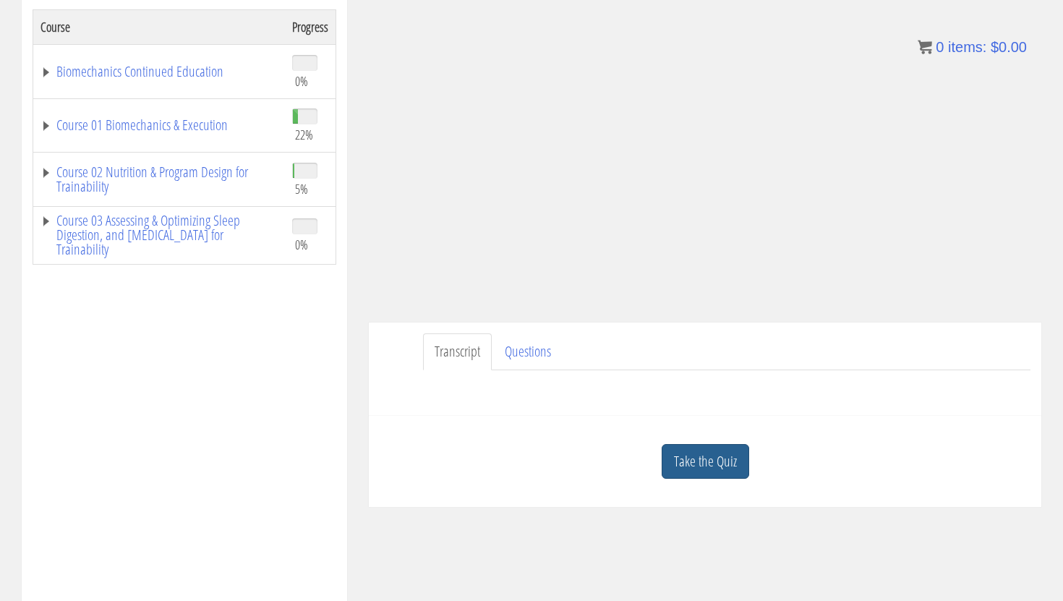 The image size is (1063, 601). I want to click on bdi: 0.00, so click(1008, 47).